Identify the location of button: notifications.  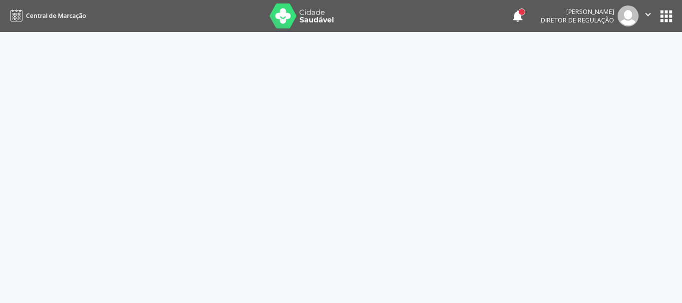
(518, 16).